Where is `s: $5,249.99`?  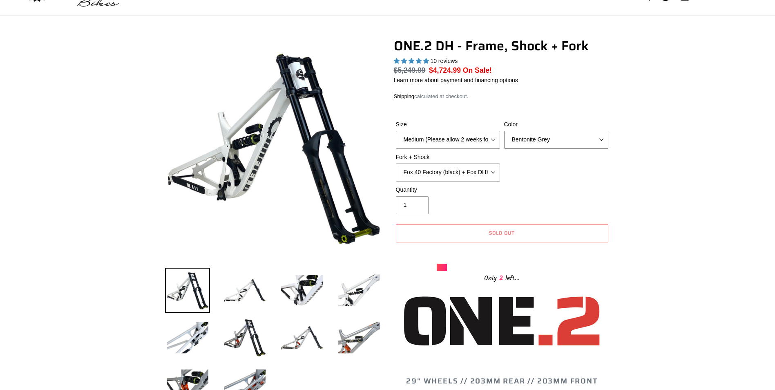 s: $5,249.99 is located at coordinates (410, 70).